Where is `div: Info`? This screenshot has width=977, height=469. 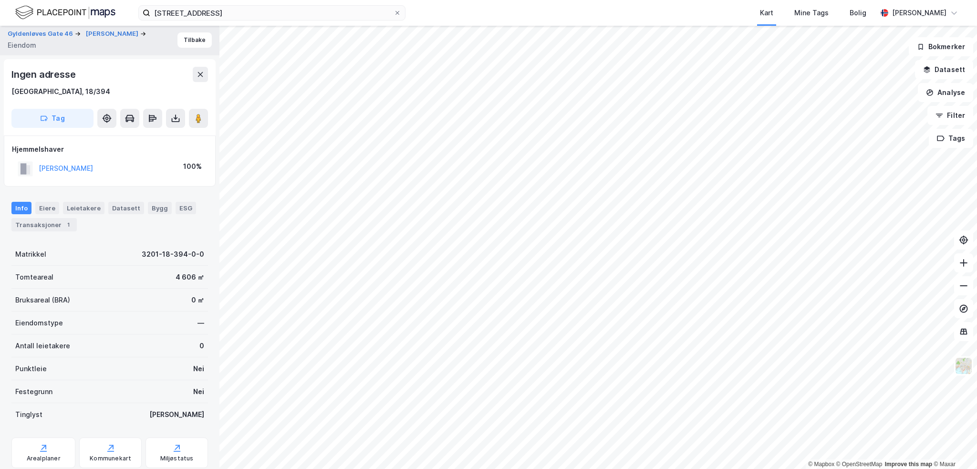
div: Info is located at coordinates (21, 208).